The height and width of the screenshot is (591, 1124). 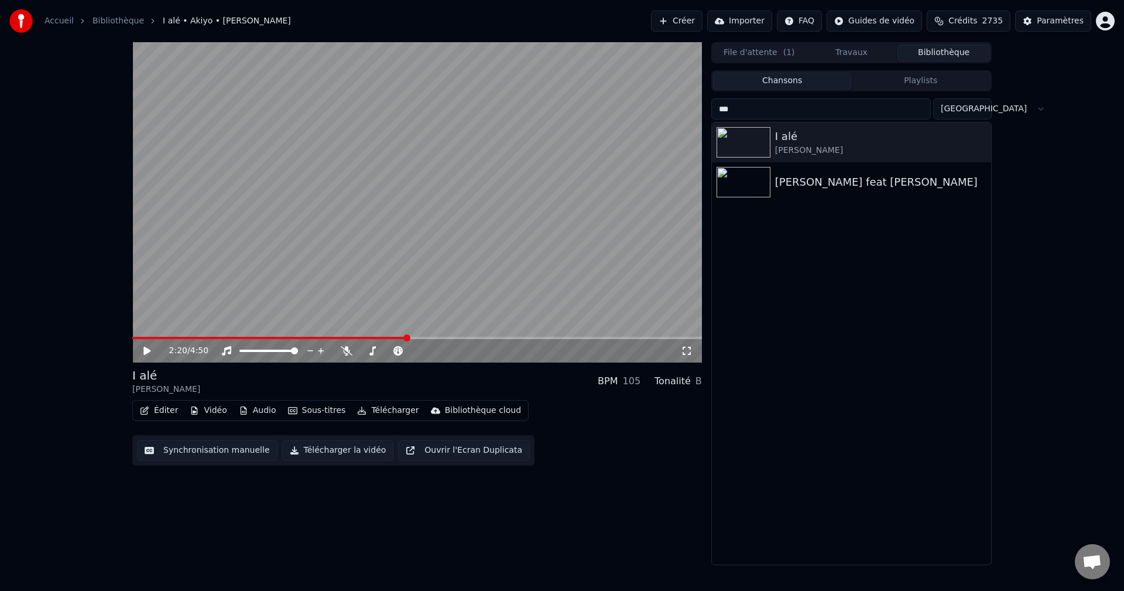 What do you see at coordinates (1092, 561) in the screenshot?
I see `a: Ouvrir le chat` at bounding box center [1092, 561].